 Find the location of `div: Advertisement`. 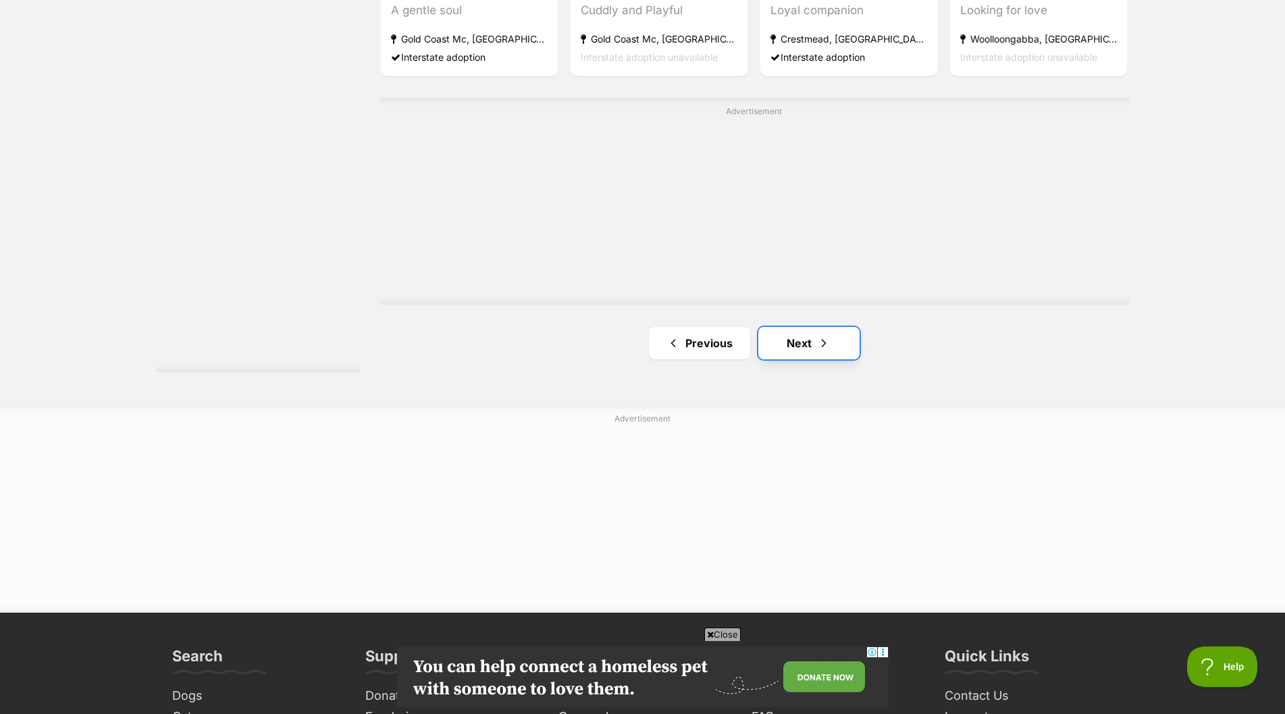

div: Advertisement is located at coordinates (754, 201).